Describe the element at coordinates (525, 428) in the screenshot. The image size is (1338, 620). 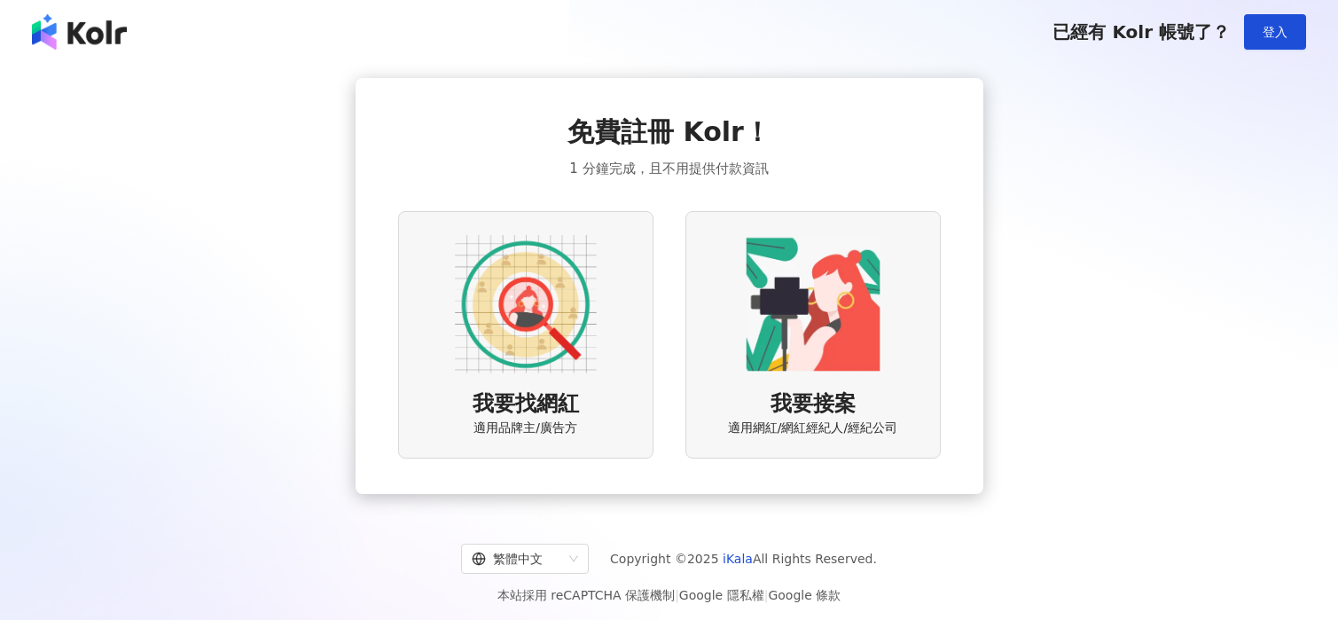
I see `span: 適用品牌主/廣告方` at that location.